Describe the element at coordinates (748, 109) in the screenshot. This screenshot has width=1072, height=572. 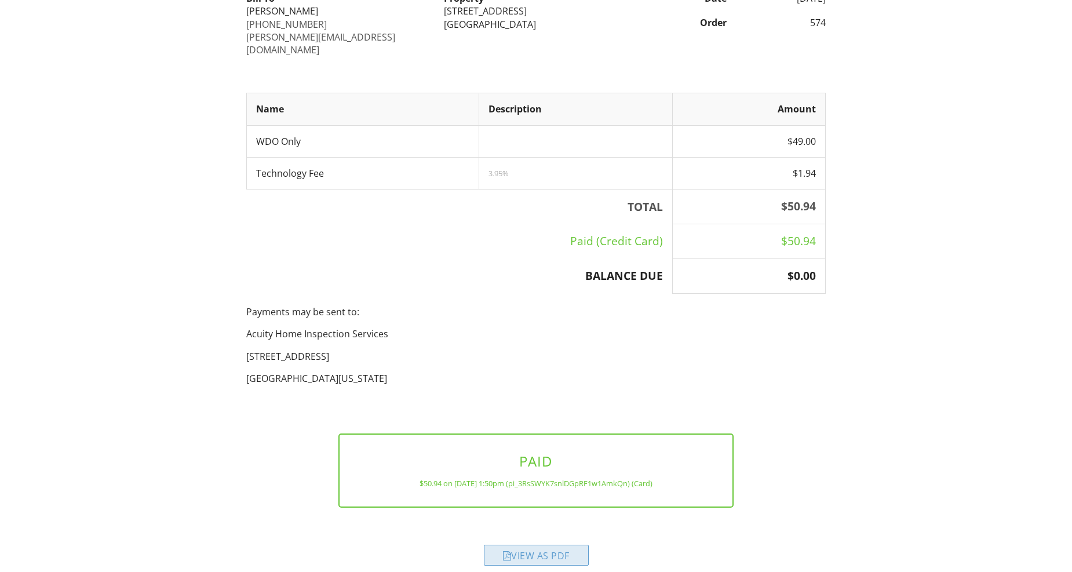
I see `th: Amount` at that location.